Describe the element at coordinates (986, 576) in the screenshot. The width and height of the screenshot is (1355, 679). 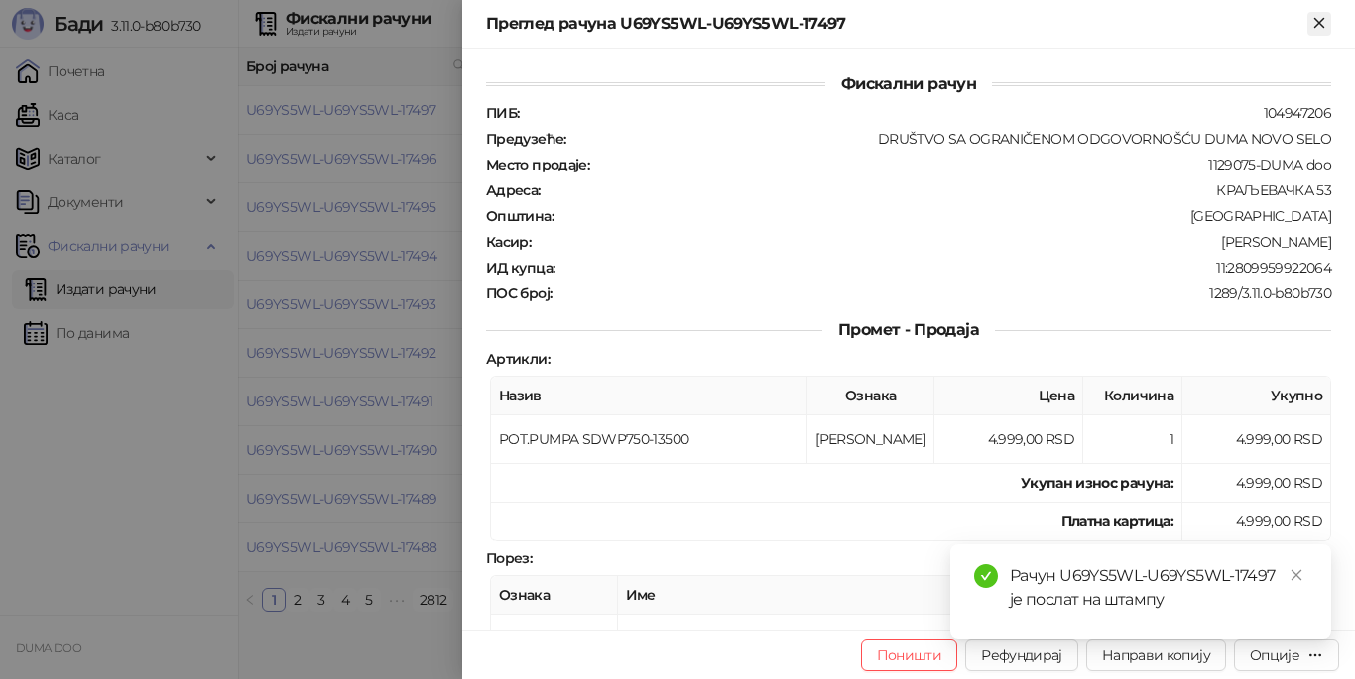
I see `span: check-circle` at that location.